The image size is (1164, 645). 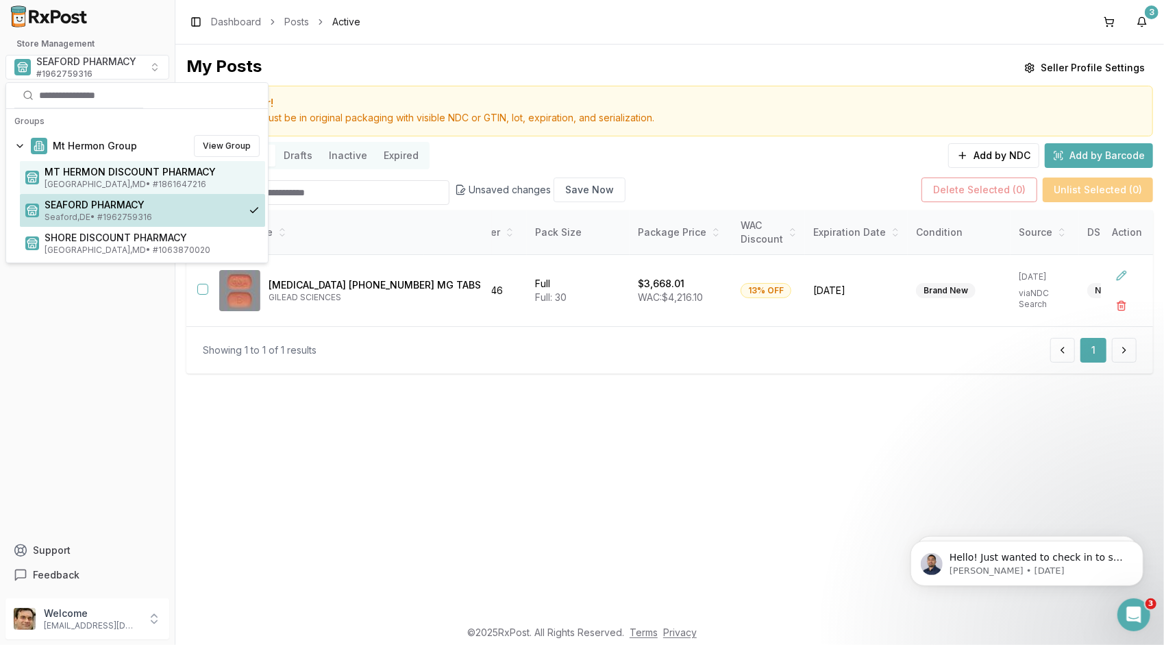 What do you see at coordinates (56, 575) in the screenshot?
I see `span: Feedback` at bounding box center [56, 575].